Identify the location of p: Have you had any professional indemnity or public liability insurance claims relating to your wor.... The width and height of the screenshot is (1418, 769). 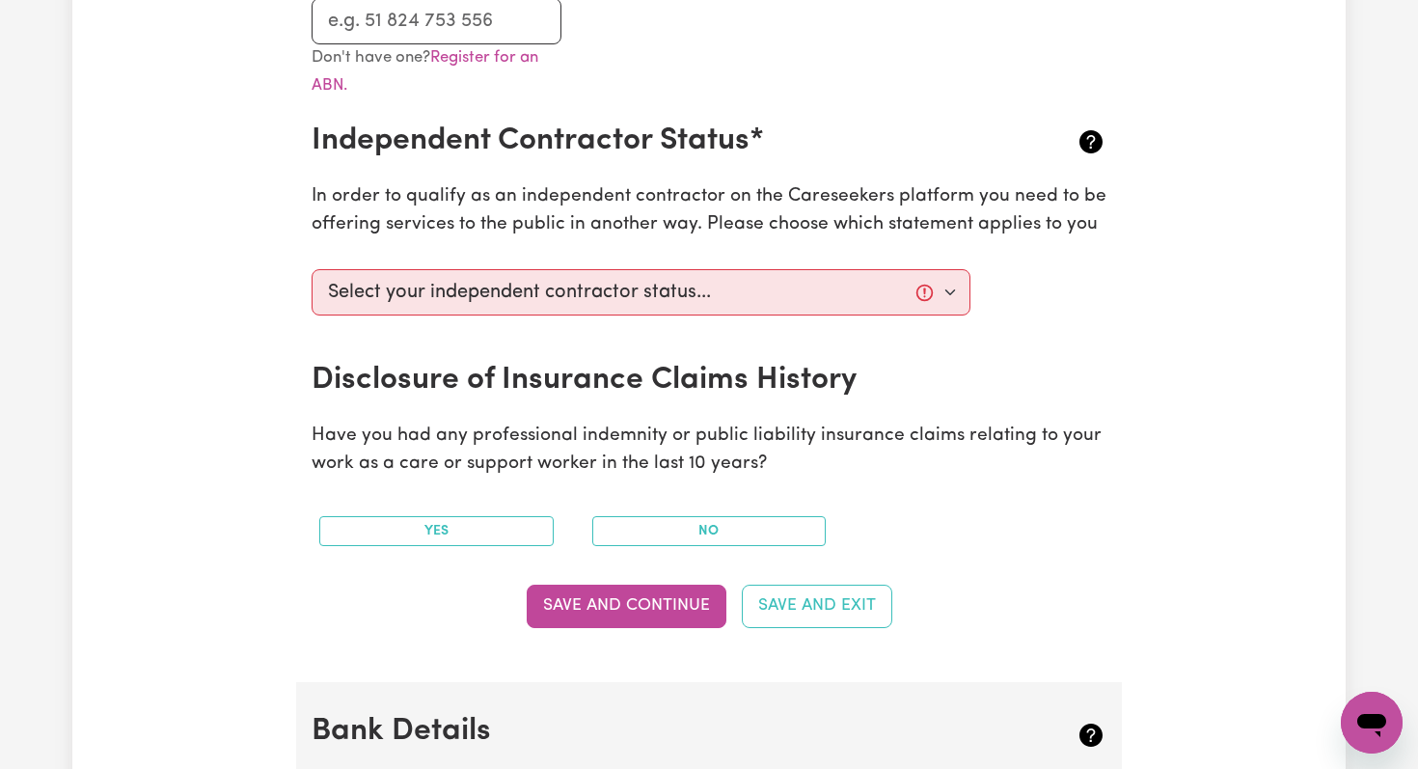
(709, 450).